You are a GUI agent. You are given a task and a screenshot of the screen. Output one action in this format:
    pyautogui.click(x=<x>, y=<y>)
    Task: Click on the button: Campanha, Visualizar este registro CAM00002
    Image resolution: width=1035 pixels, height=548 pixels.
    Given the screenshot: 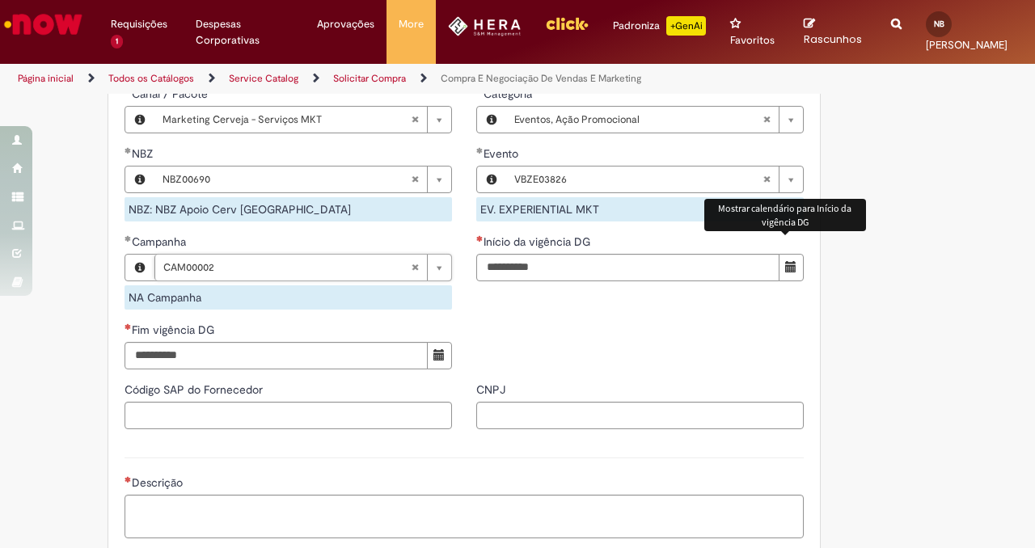 What is the action you would take?
    pyautogui.click(x=140, y=268)
    